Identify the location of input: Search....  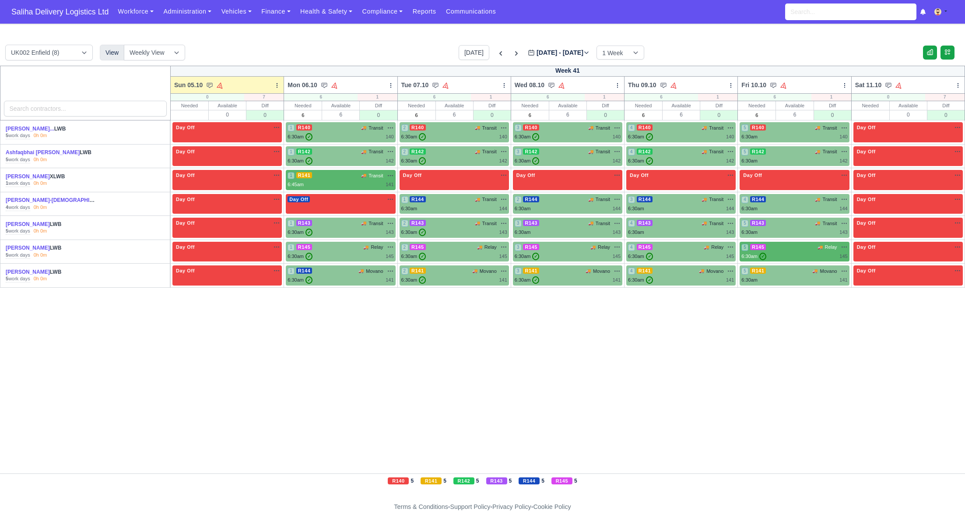
(851, 12).